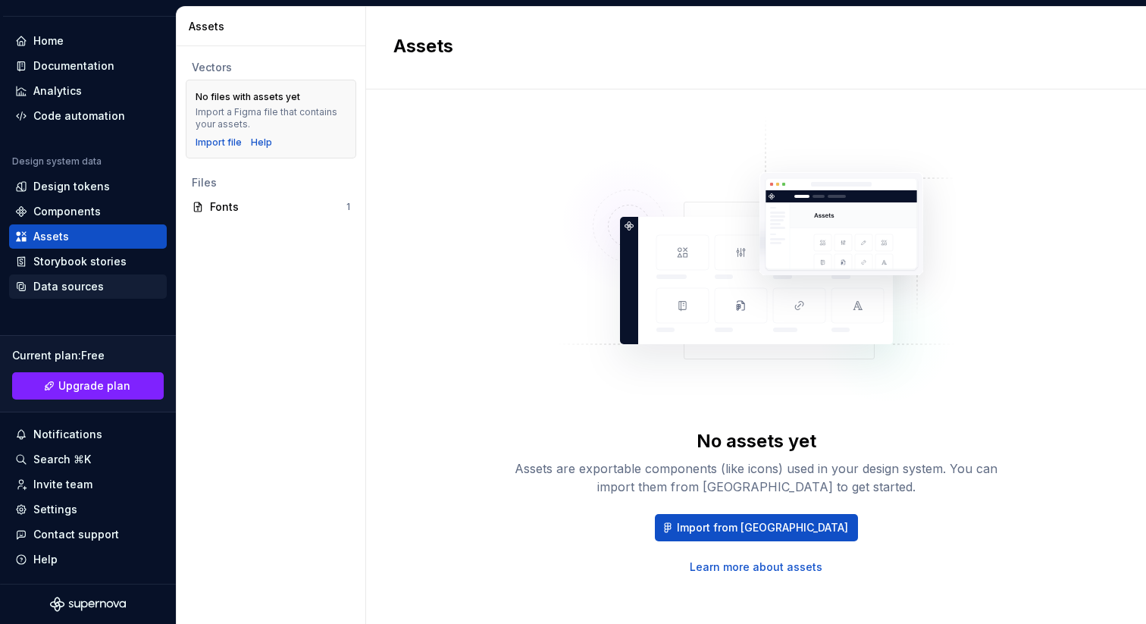 This screenshot has height=624, width=1146. What do you see at coordinates (71, 186) in the screenshot?
I see `div: Design tokens` at bounding box center [71, 186].